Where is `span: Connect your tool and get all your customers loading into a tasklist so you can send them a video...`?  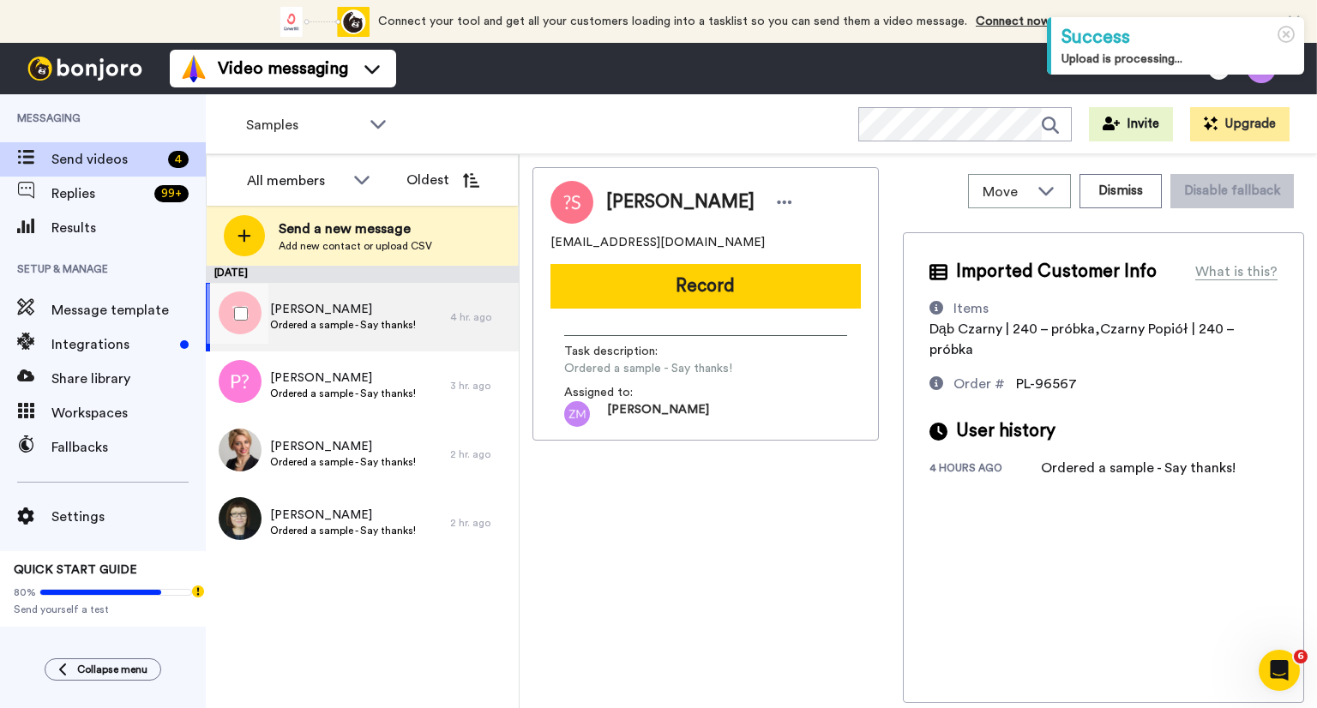 span: Connect your tool and get all your customers loading into a tasklist so you can send them a video... is located at coordinates (672, 21).